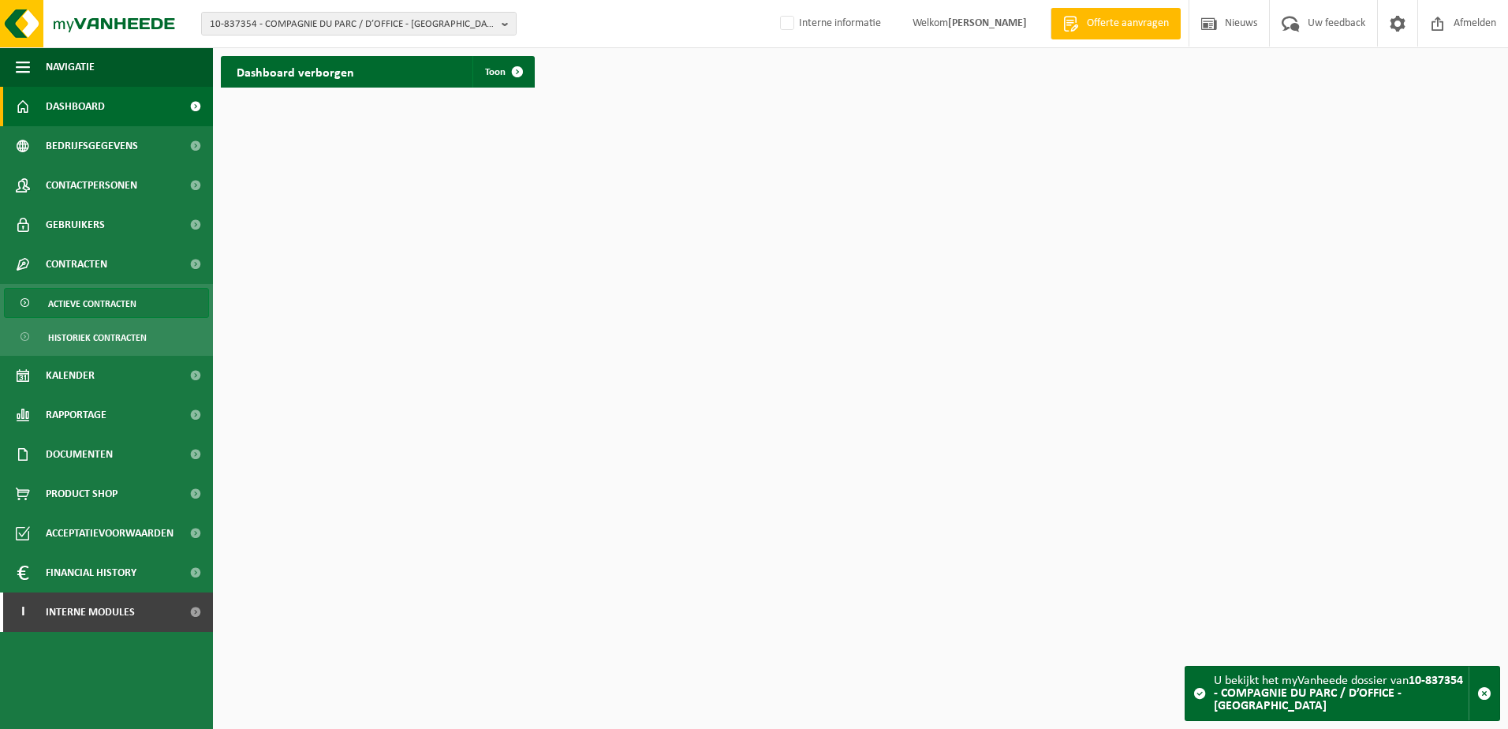 The image size is (1508, 729). I want to click on div: U bekijkt het myVanheede dossier van, so click(1341, 693).